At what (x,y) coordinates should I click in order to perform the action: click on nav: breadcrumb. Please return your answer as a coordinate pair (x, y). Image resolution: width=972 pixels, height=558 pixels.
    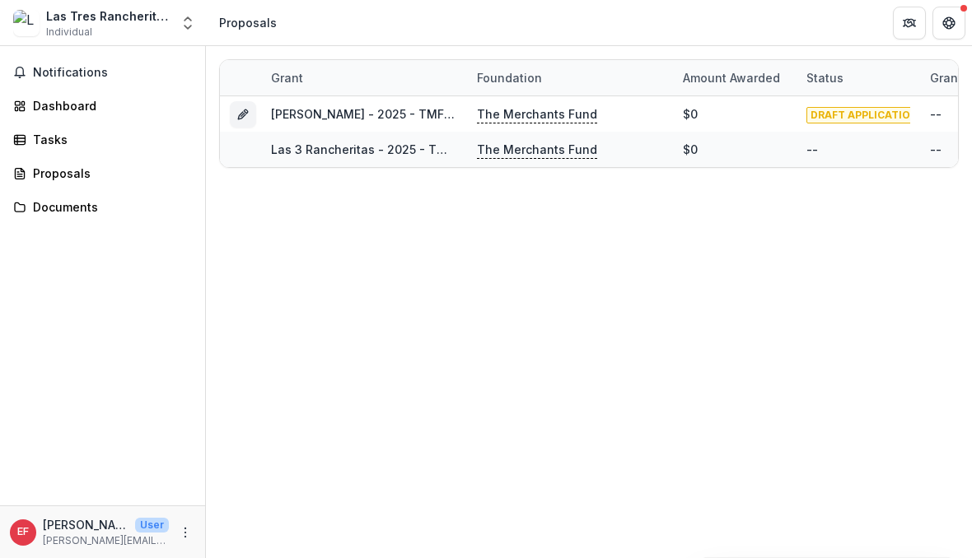
    Looking at the image, I should click on (248, 22).